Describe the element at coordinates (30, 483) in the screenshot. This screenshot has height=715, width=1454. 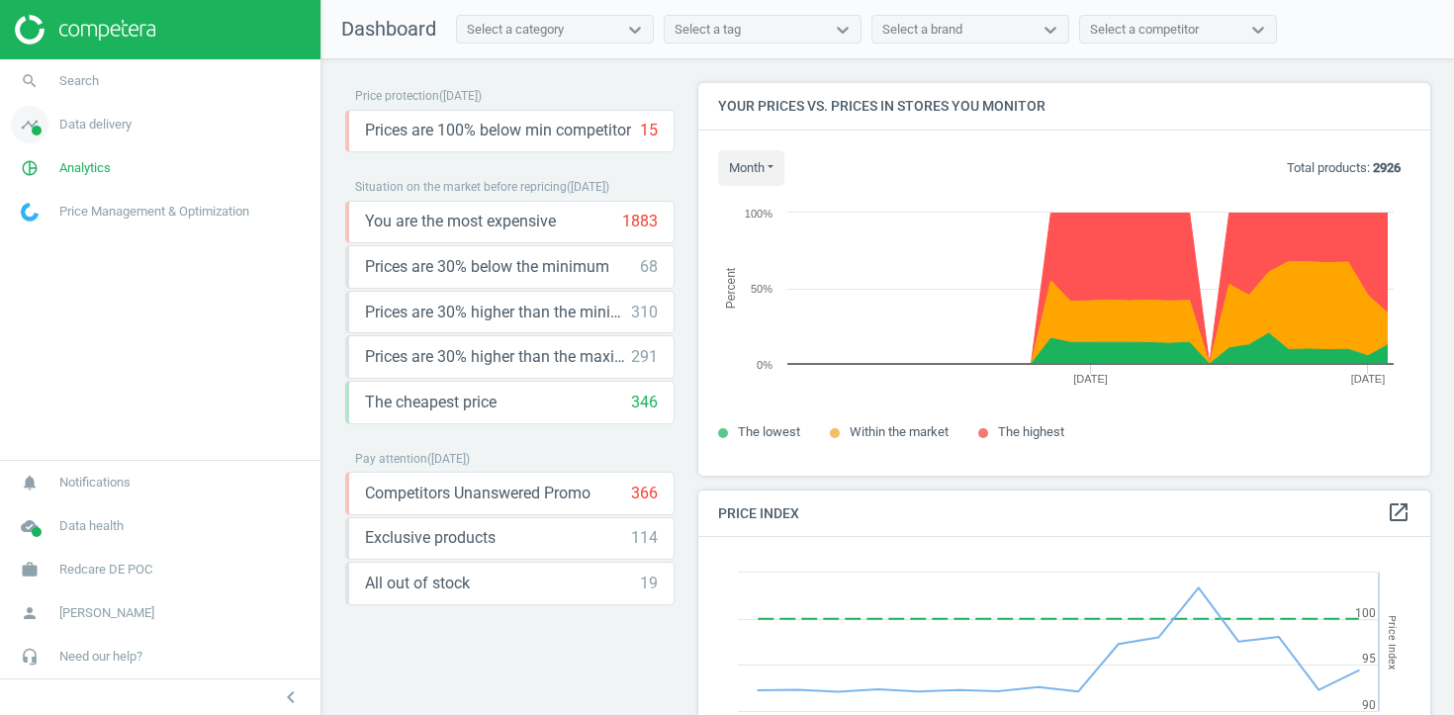
I see `i: notifications` at that location.